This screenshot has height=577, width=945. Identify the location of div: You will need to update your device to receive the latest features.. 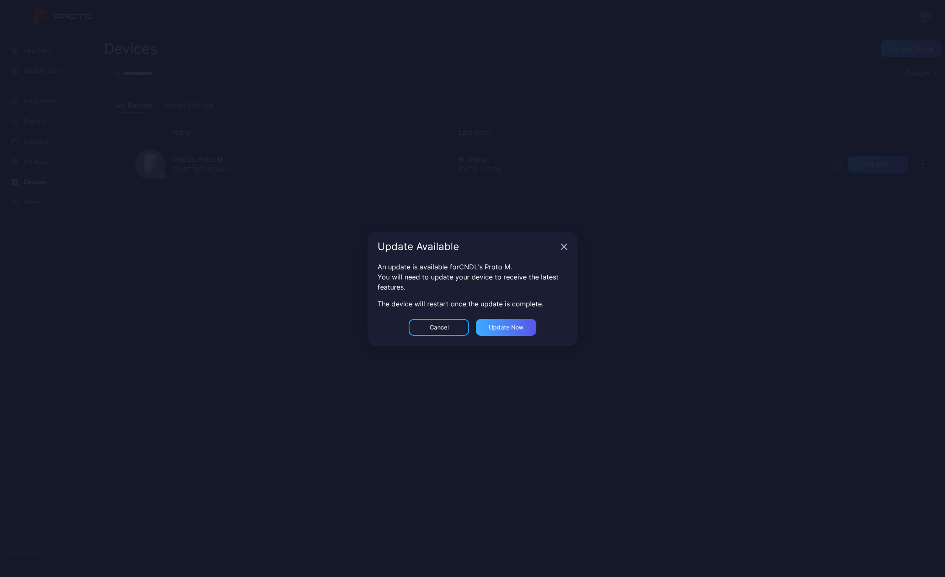
(473, 282).